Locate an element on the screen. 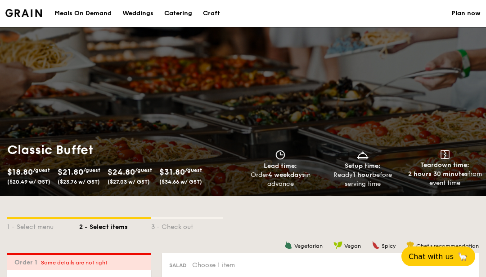 The width and height of the screenshot is (486, 277). span: Teardown time: is located at coordinates (444, 165).